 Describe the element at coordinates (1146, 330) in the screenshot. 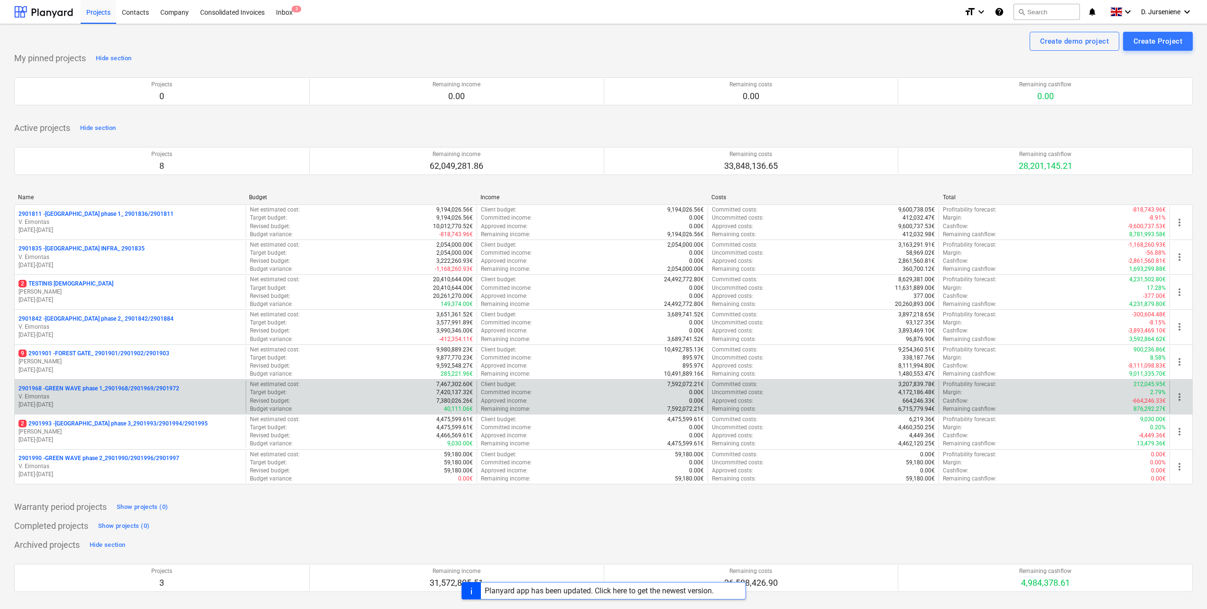

I see `p: -3,893,469.10€` at that location.